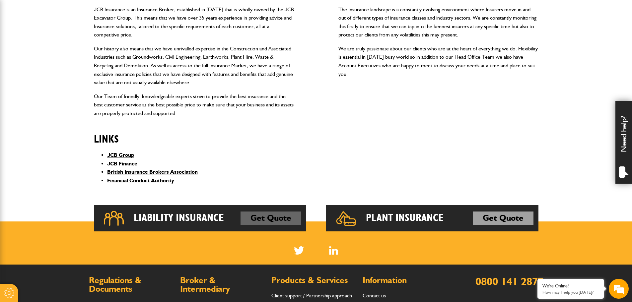 The width and height of the screenshot is (632, 302). What do you see at coordinates (405, 218) in the screenshot?
I see `h2: Plant Insurance` at bounding box center [405, 218].